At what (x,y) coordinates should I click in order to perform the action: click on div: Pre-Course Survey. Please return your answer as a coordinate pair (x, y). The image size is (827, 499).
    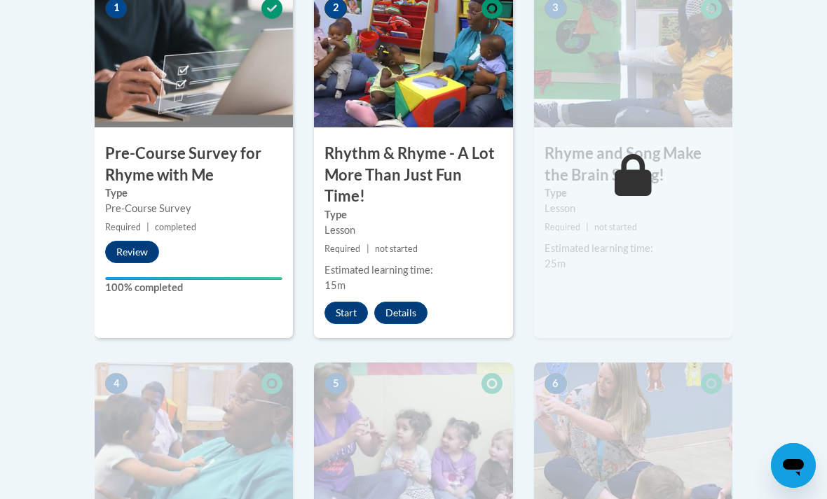
    Looking at the image, I should click on (193, 209).